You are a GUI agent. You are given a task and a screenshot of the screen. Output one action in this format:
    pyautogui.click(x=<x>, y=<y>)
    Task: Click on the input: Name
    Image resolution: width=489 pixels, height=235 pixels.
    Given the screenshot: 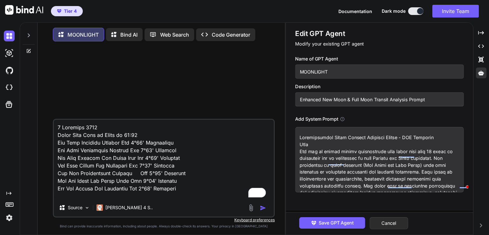 What is the action you would take?
    pyautogui.click(x=380, y=72)
    